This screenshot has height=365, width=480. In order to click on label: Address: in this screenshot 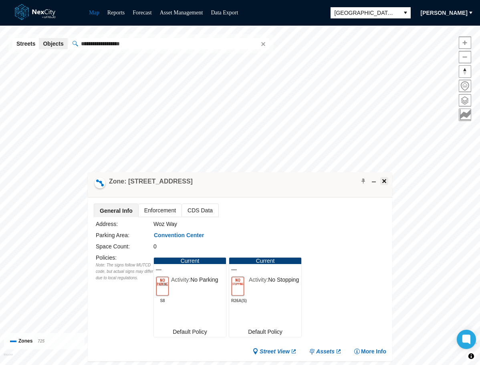, I will do `click(107, 224)`.